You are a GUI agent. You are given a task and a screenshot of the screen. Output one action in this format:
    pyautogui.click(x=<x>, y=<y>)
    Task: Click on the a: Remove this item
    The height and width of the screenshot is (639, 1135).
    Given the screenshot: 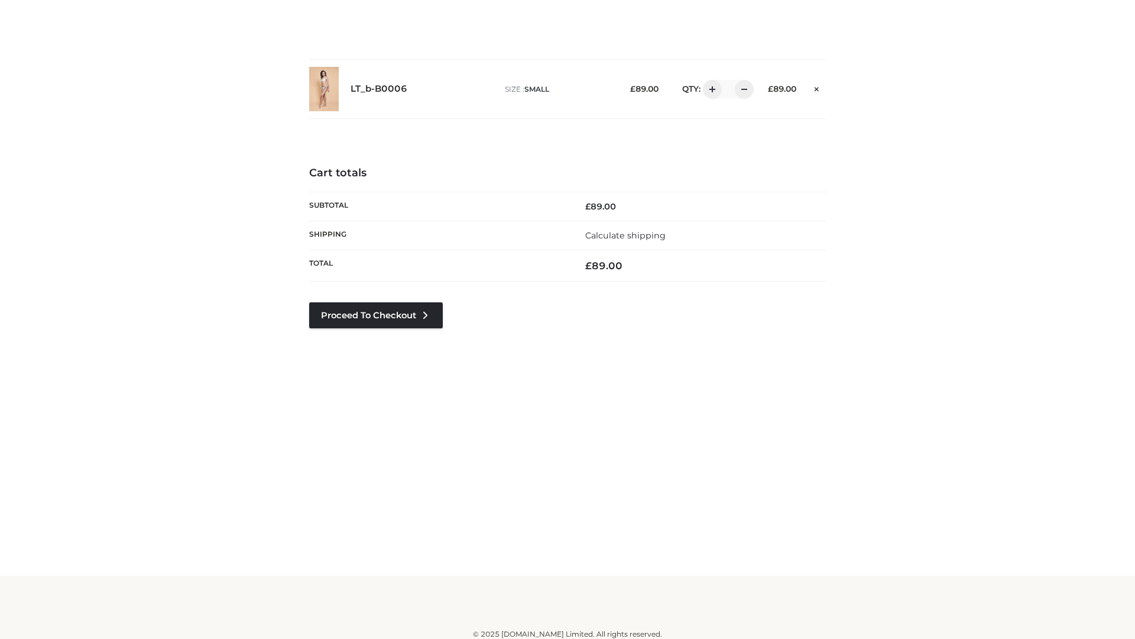 What is the action you would take?
    pyautogui.click(x=817, y=88)
    